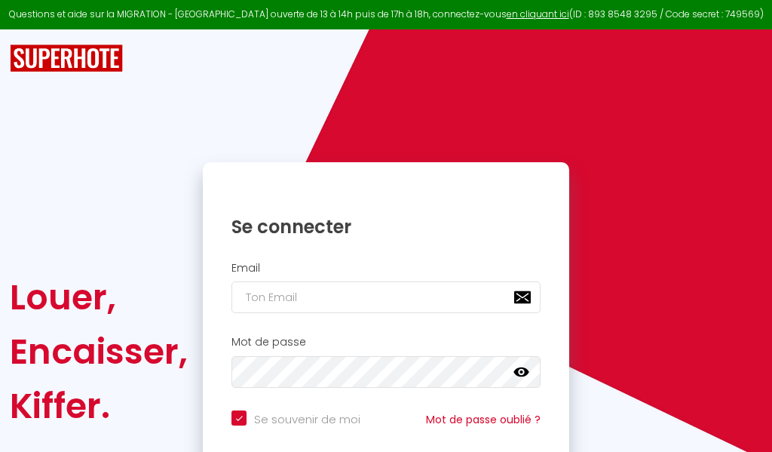  I want to click on a: Mot de passe oublié ?, so click(483, 419).